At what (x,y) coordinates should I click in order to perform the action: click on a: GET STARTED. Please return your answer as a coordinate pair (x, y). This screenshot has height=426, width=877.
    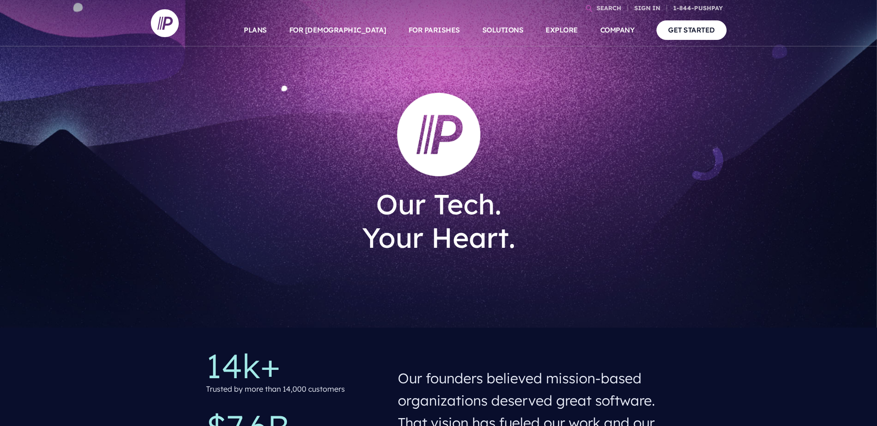
    Looking at the image, I should click on (692, 30).